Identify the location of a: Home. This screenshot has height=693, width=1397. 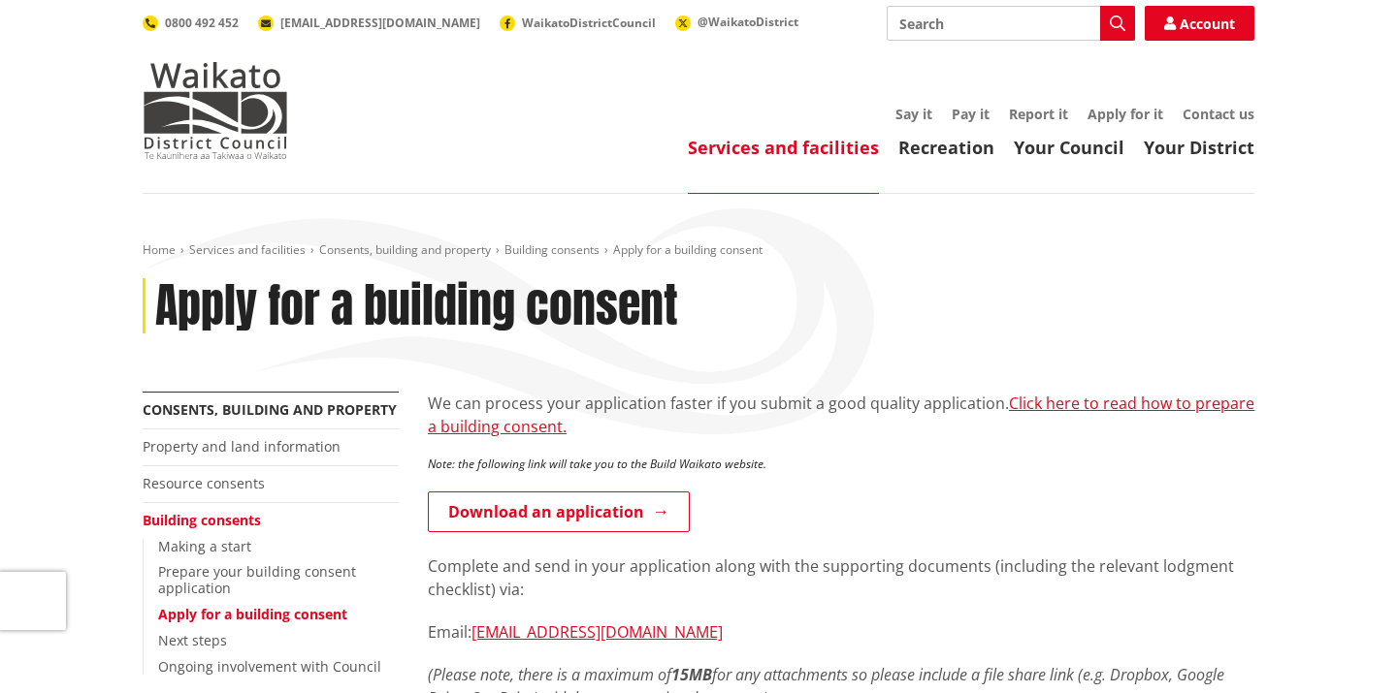
(159, 249).